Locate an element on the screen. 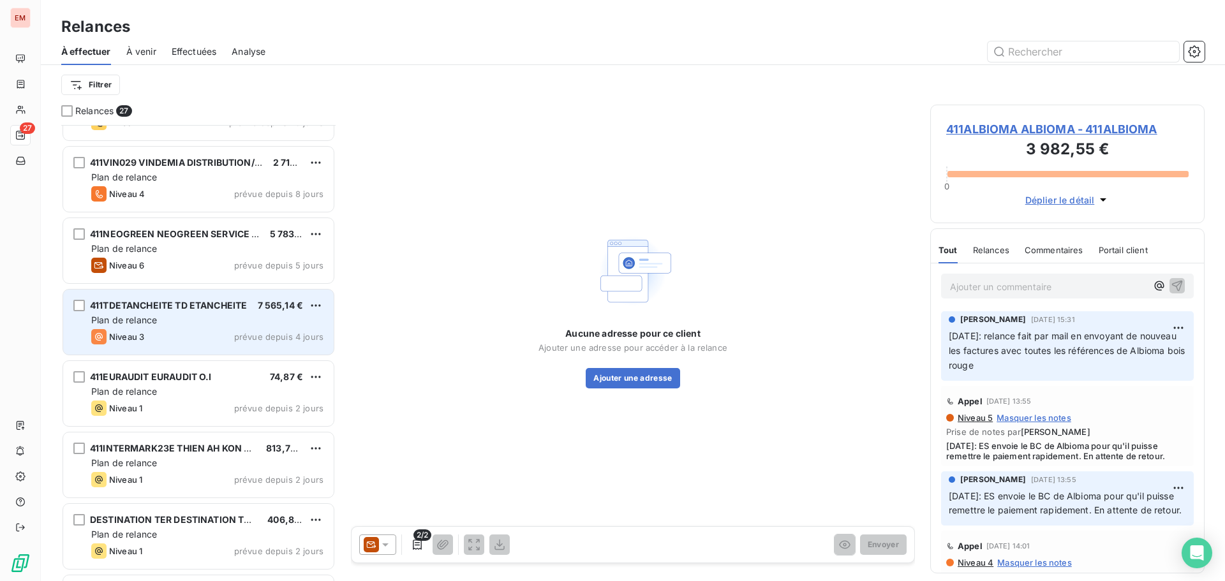 This screenshot has height=581, width=1225. button: Ajouter une adresse is located at coordinates (632, 378).